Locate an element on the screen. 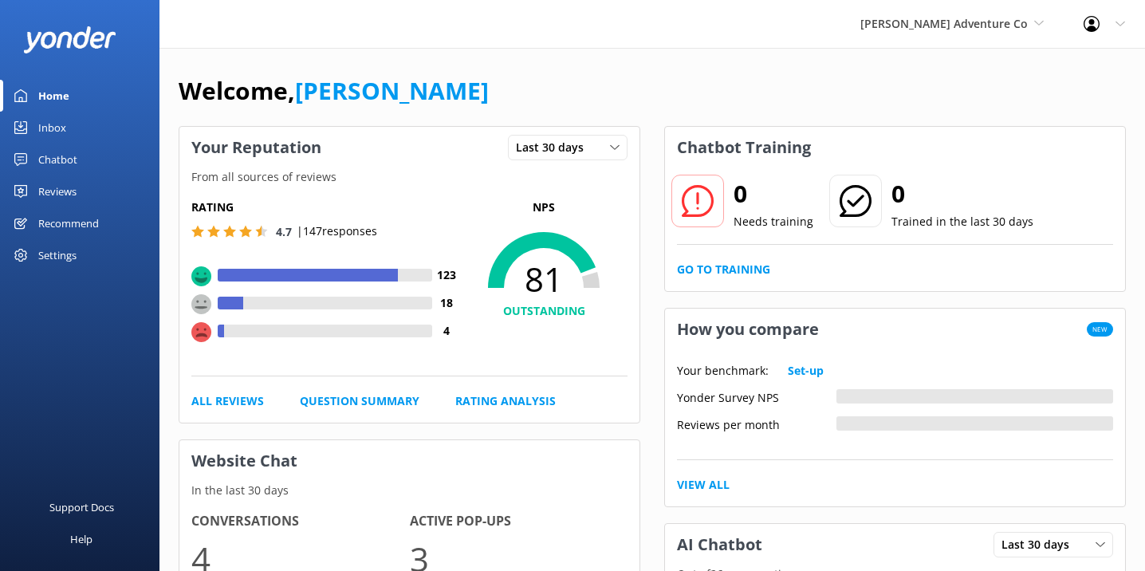 The width and height of the screenshot is (1145, 571). span: 4.7 is located at coordinates (284, 231).